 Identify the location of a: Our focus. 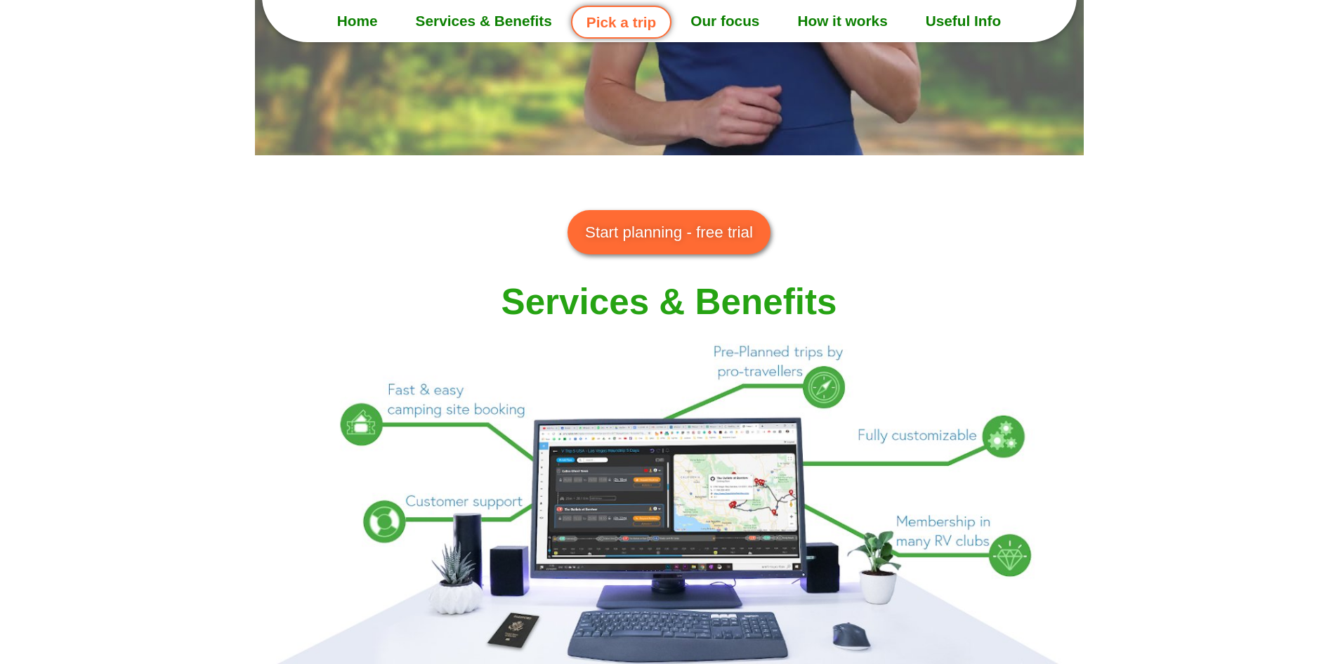
(725, 21).